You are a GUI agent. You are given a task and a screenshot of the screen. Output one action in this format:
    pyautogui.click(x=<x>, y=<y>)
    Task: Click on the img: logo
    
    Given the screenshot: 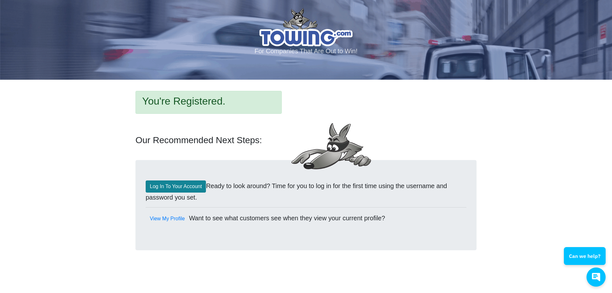 What is the action you would take?
    pyautogui.click(x=306, y=27)
    